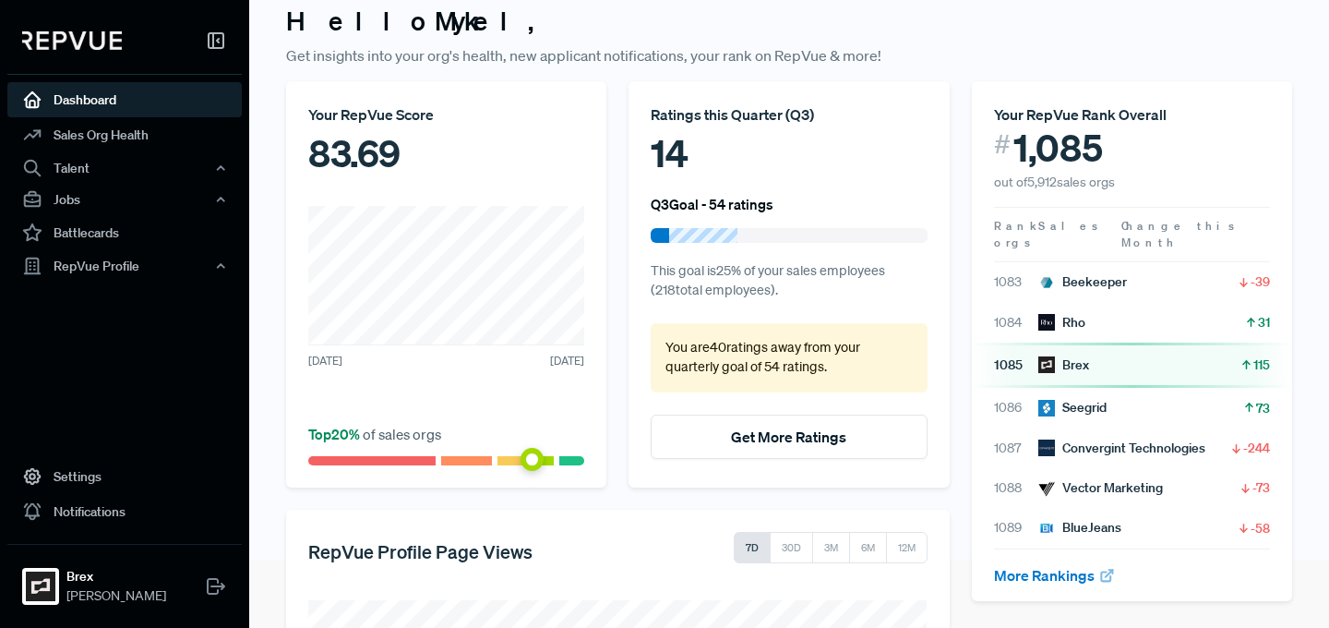 Image resolution: width=1329 pixels, height=628 pixels. I want to click on div: RepVue Profile, so click(125, 266).